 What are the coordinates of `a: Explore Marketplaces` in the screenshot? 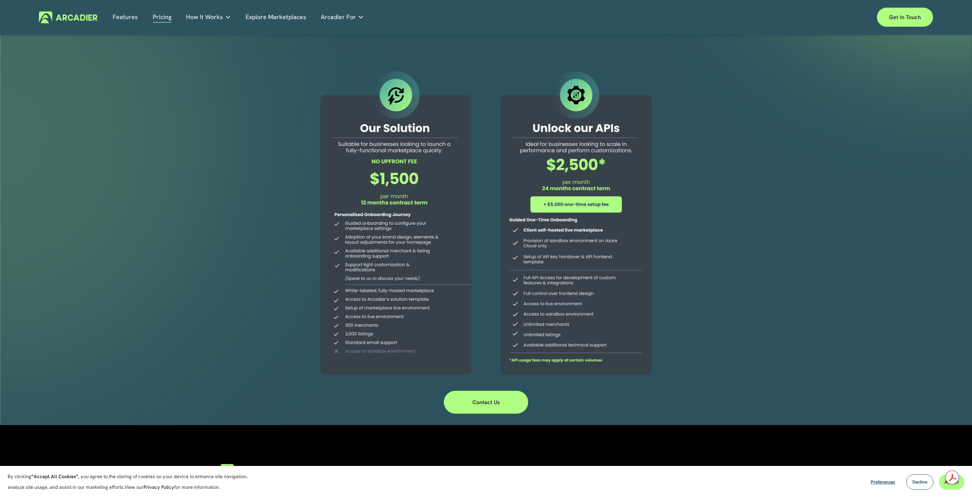 It's located at (276, 17).